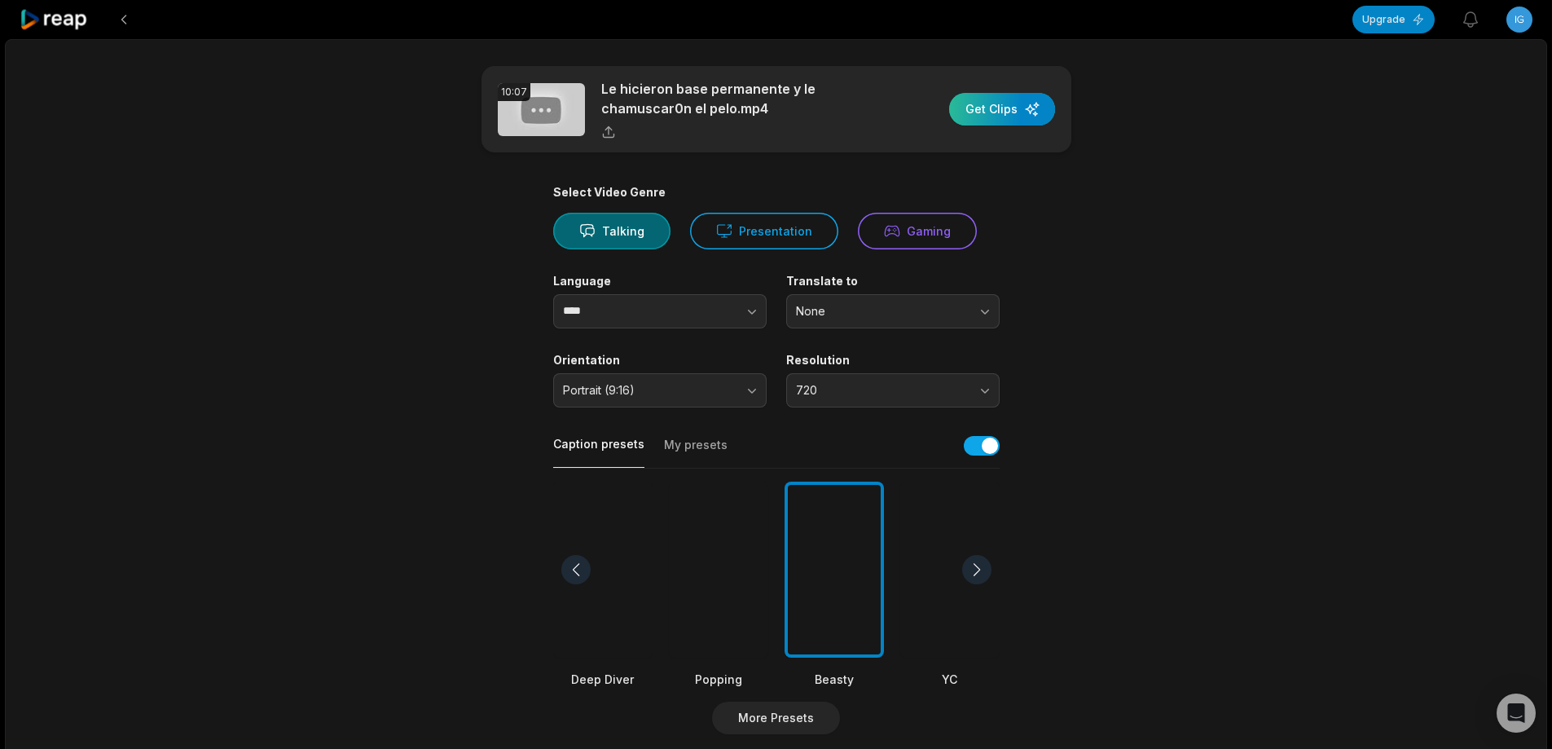 This screenshot has width=1552, height=749. I want to click on button: Presentation, so click(764, 231).